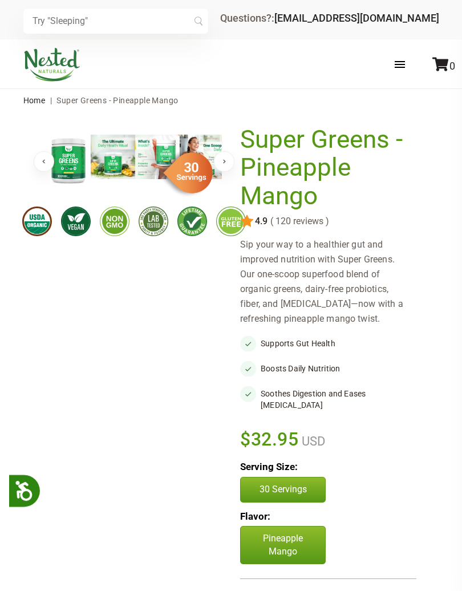  Describe the element at coordinates (116, 21) in the screenshot. I see `input: Try "Sleeping"` at that location.